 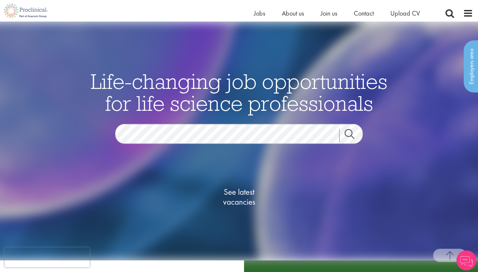 I want to click on span: Upload CV, so click(x=405, y=13).